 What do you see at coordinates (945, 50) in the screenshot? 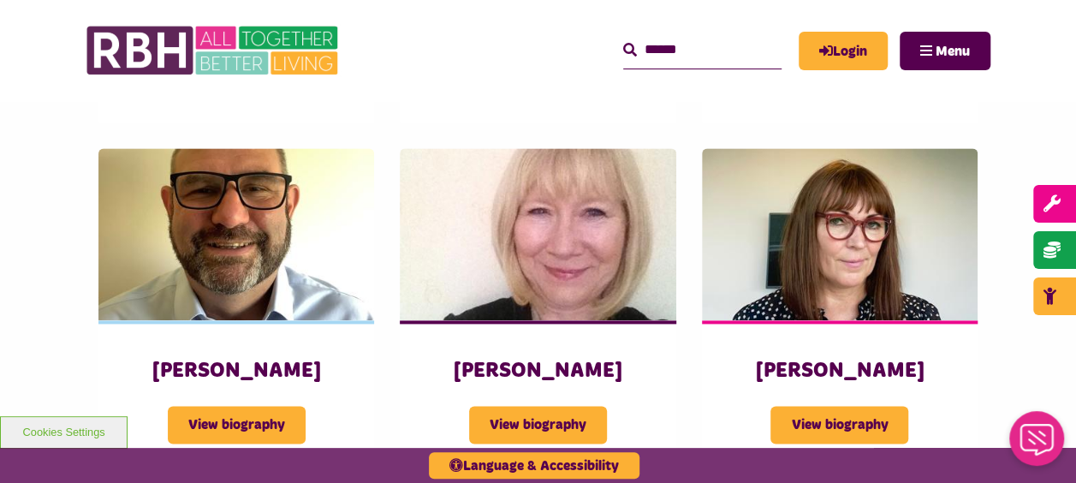
I see `button: Navigation` at bounding box center [945, 50].